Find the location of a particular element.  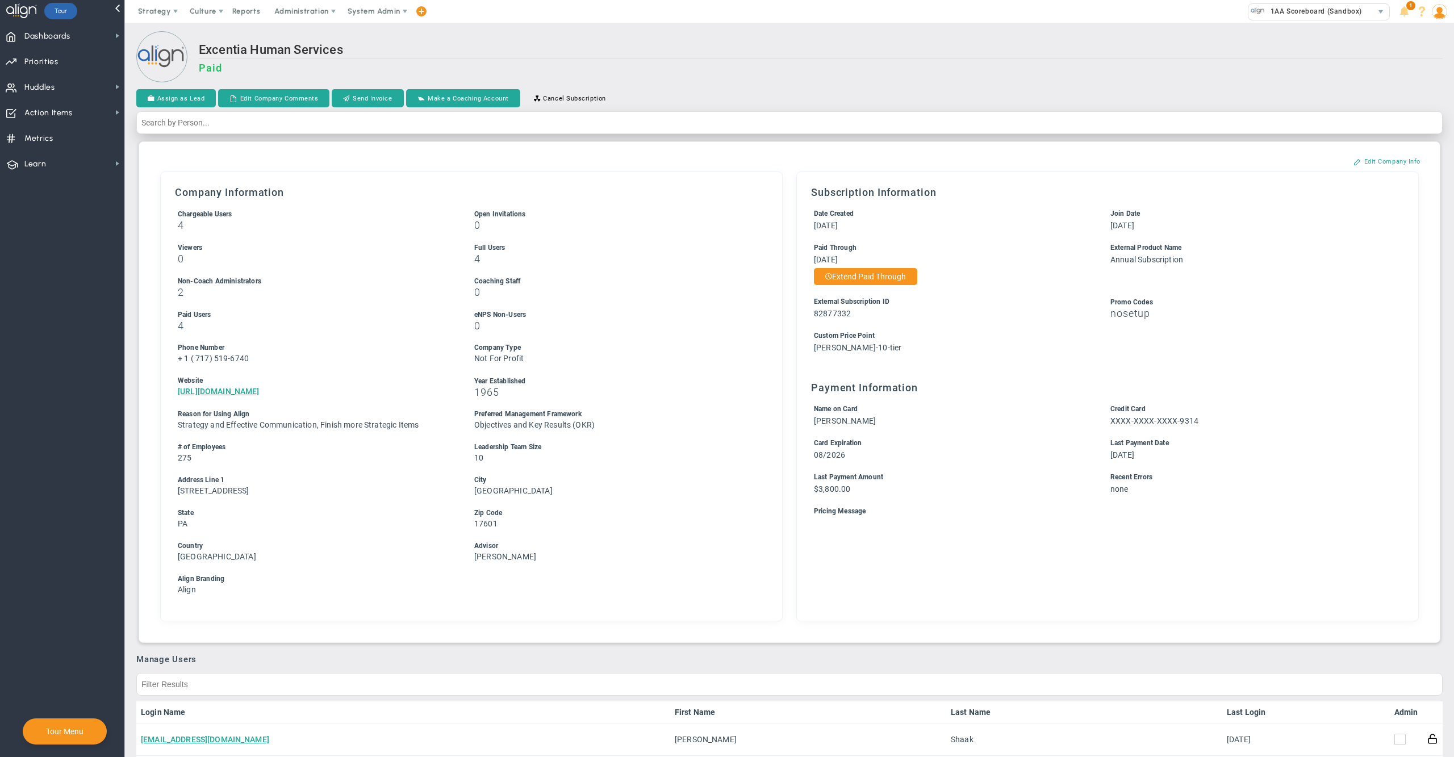

h3: Manage Users is located at coordinates (789, 659).